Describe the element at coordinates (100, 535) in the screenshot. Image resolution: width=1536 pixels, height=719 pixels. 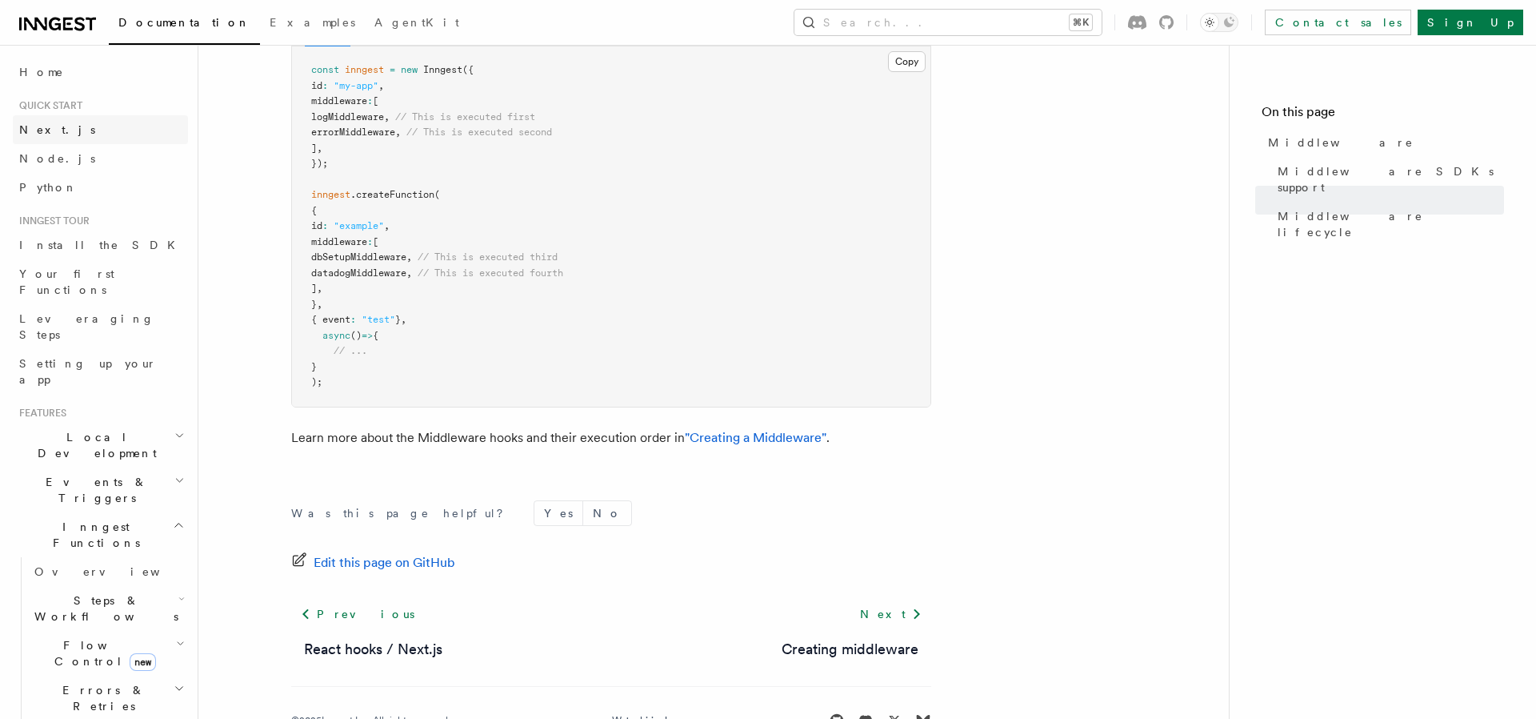
I see `button: Inngest Functions` at that location.